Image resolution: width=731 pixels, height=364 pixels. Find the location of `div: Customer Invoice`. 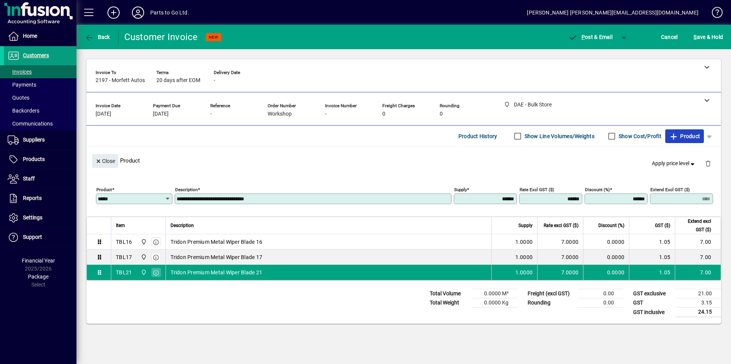

div: Customer Invoice is located at coordinates (161, 37).